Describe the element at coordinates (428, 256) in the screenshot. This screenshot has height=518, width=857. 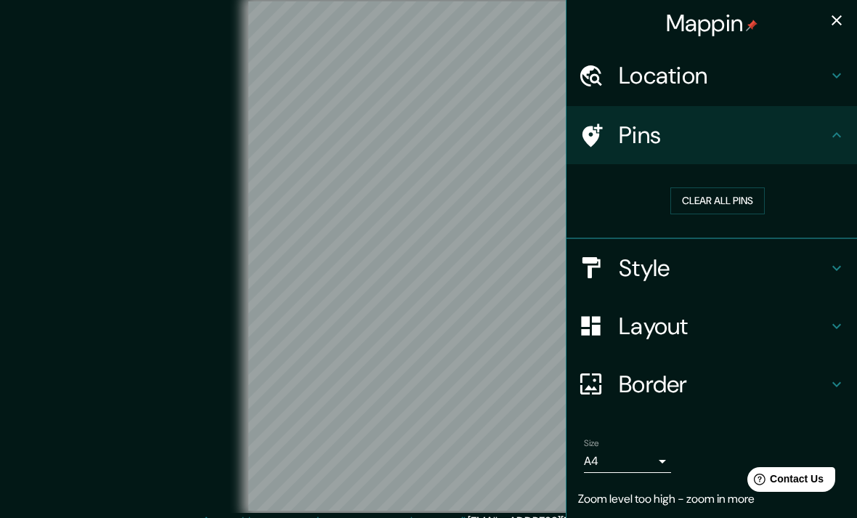
I see `canvas: Map` at that location.